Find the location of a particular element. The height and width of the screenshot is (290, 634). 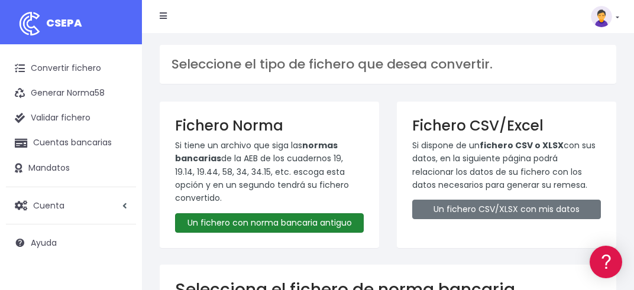

img: logo is located at coordinates (30, 24).